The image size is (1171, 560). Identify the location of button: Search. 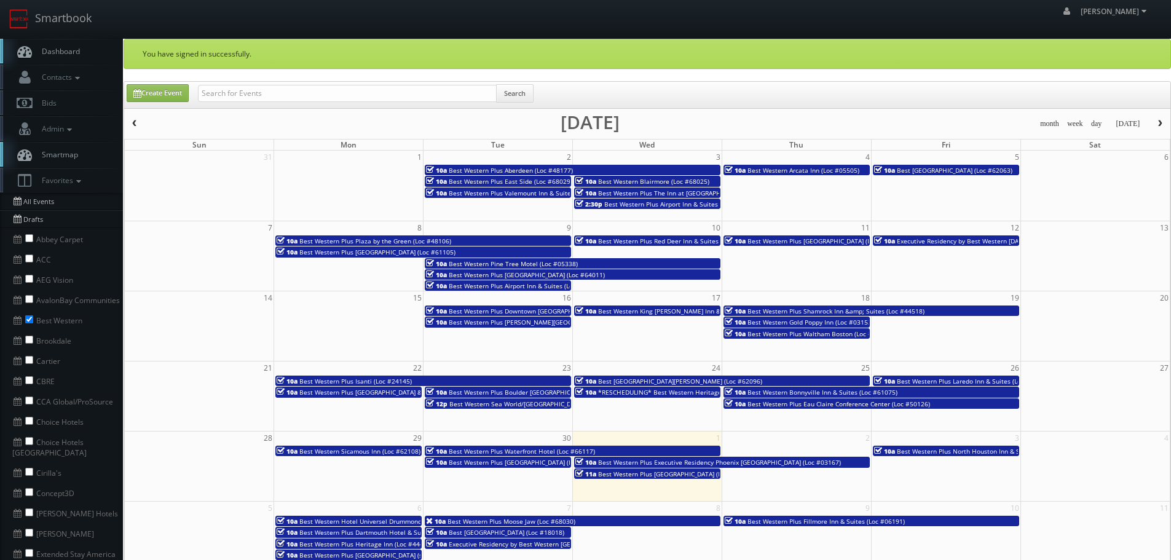
(514, 93).